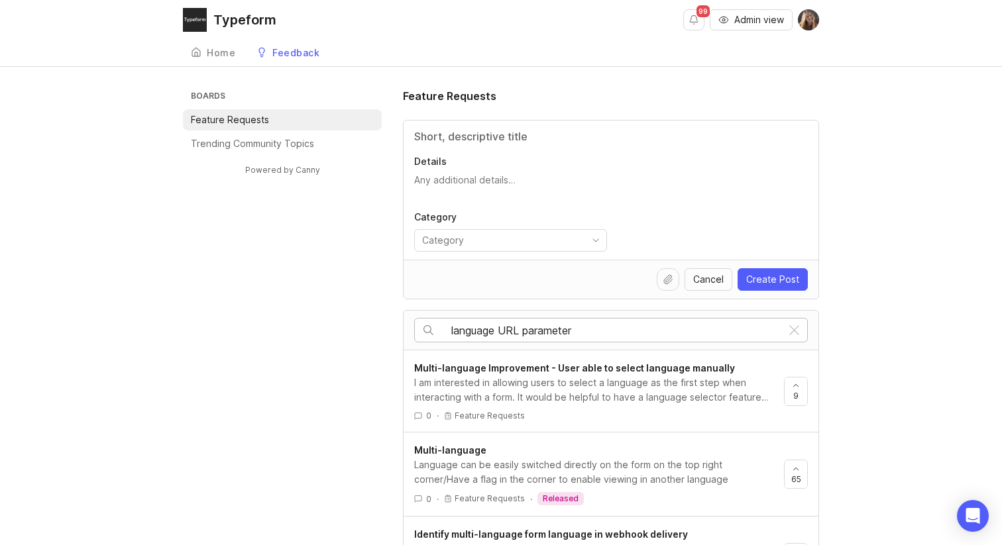 This screenshot has height=545, width=1002. I want to click on a: Multi-languageLanguage can be easily switched directly on the form on the top right corner/Have a..., so click(599, 474).